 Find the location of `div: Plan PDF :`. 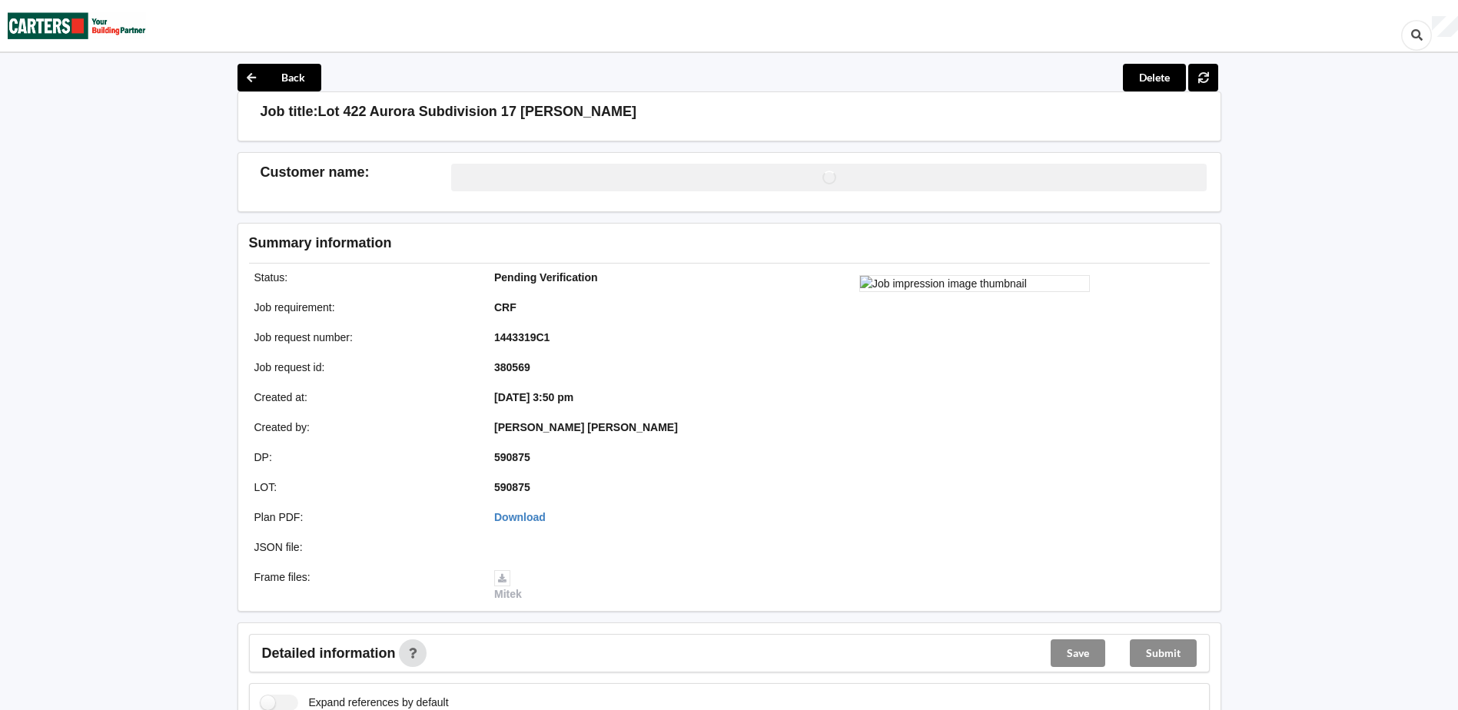

div: Plan PDF : is located at coordinates (363, 517).